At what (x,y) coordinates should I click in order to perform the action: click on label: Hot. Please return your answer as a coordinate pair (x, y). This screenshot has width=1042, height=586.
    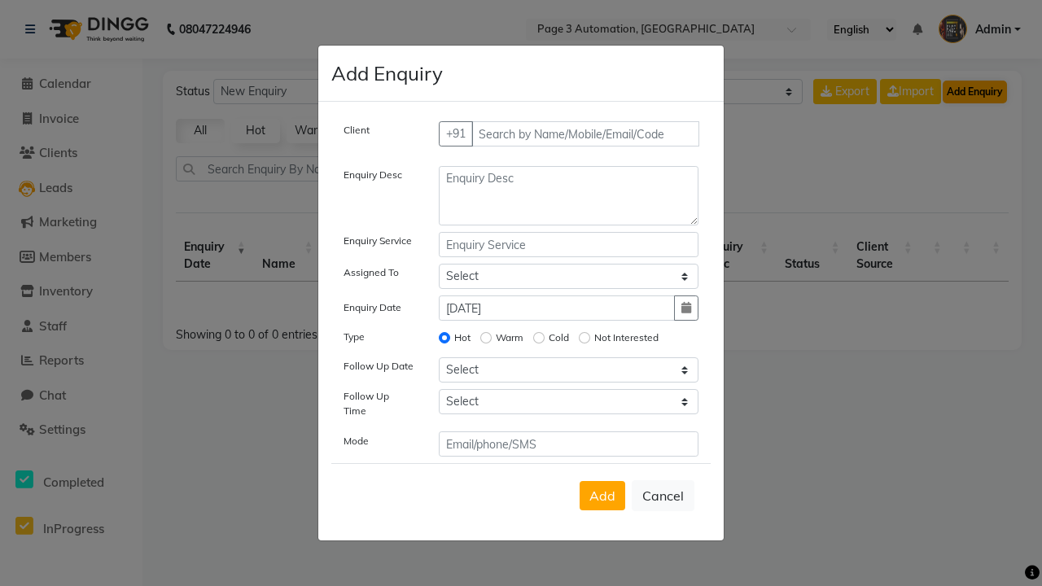
    Looking at the image, I should click on (462, 338).